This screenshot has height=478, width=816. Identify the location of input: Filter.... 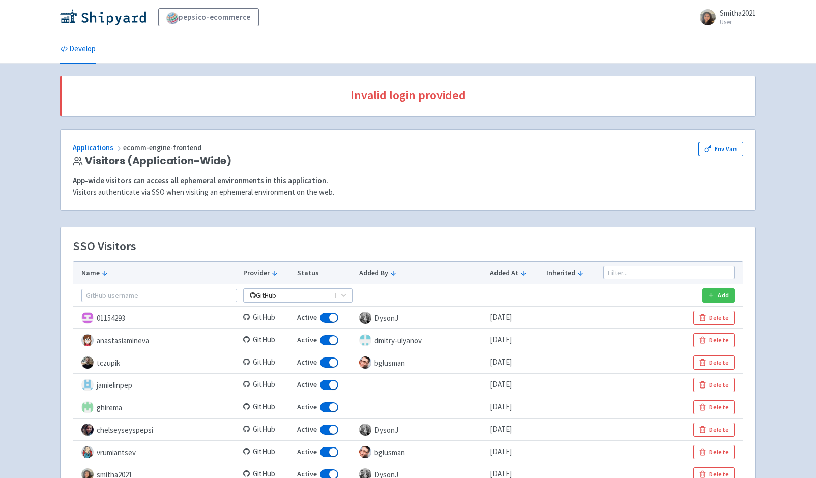
(669, 273).